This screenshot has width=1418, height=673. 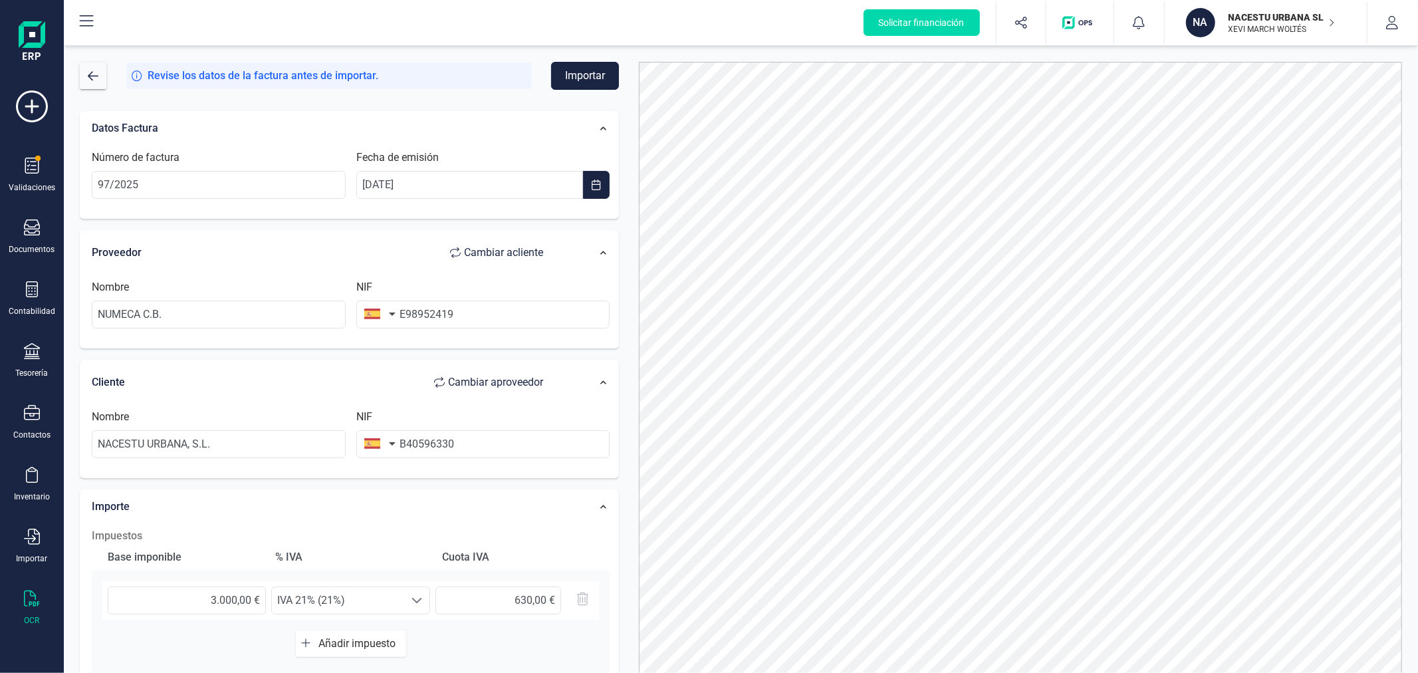 What do you see at coordinates (397, 158) in the screenshot?
I see `label: Fecha de emisión` at bounding box center [397, 158].